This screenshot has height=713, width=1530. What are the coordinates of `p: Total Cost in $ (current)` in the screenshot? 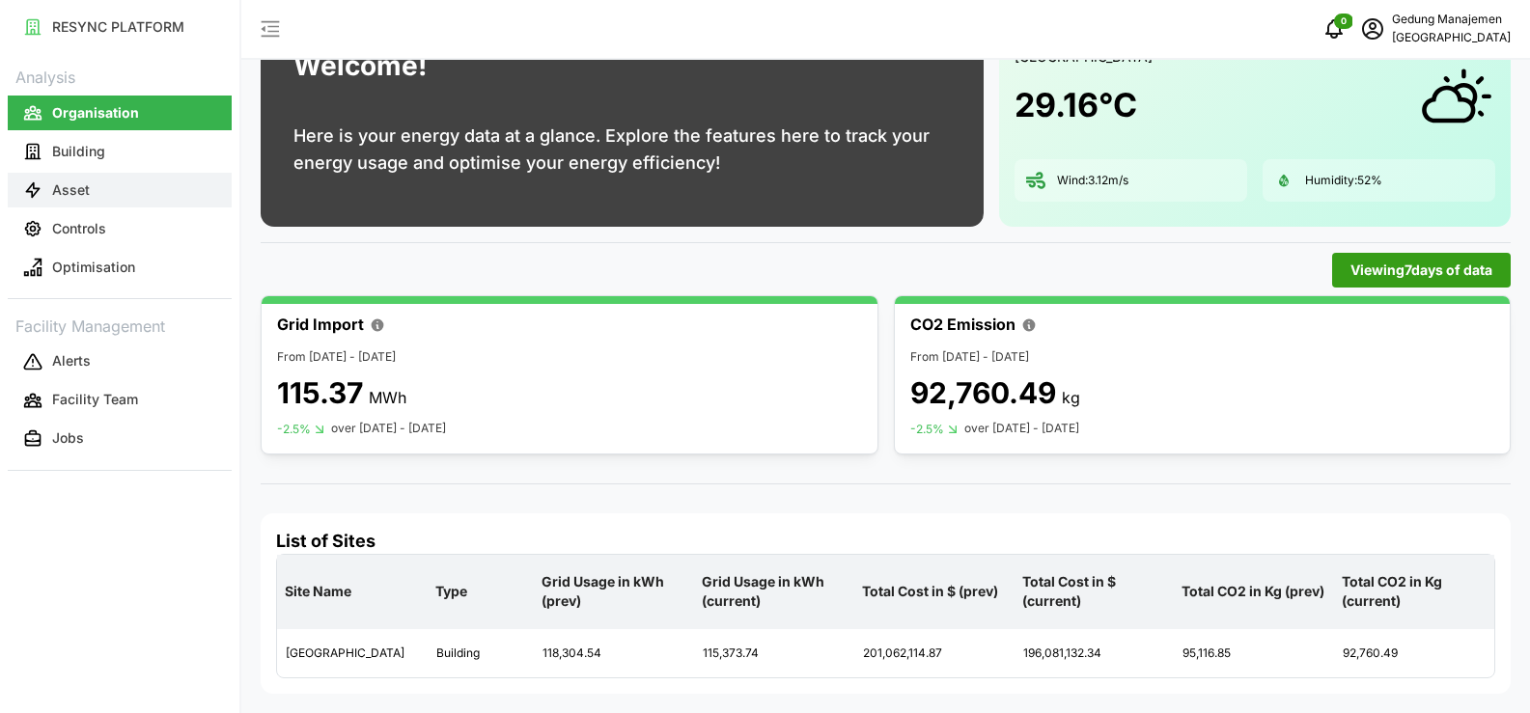 It's located at (1094, 592).